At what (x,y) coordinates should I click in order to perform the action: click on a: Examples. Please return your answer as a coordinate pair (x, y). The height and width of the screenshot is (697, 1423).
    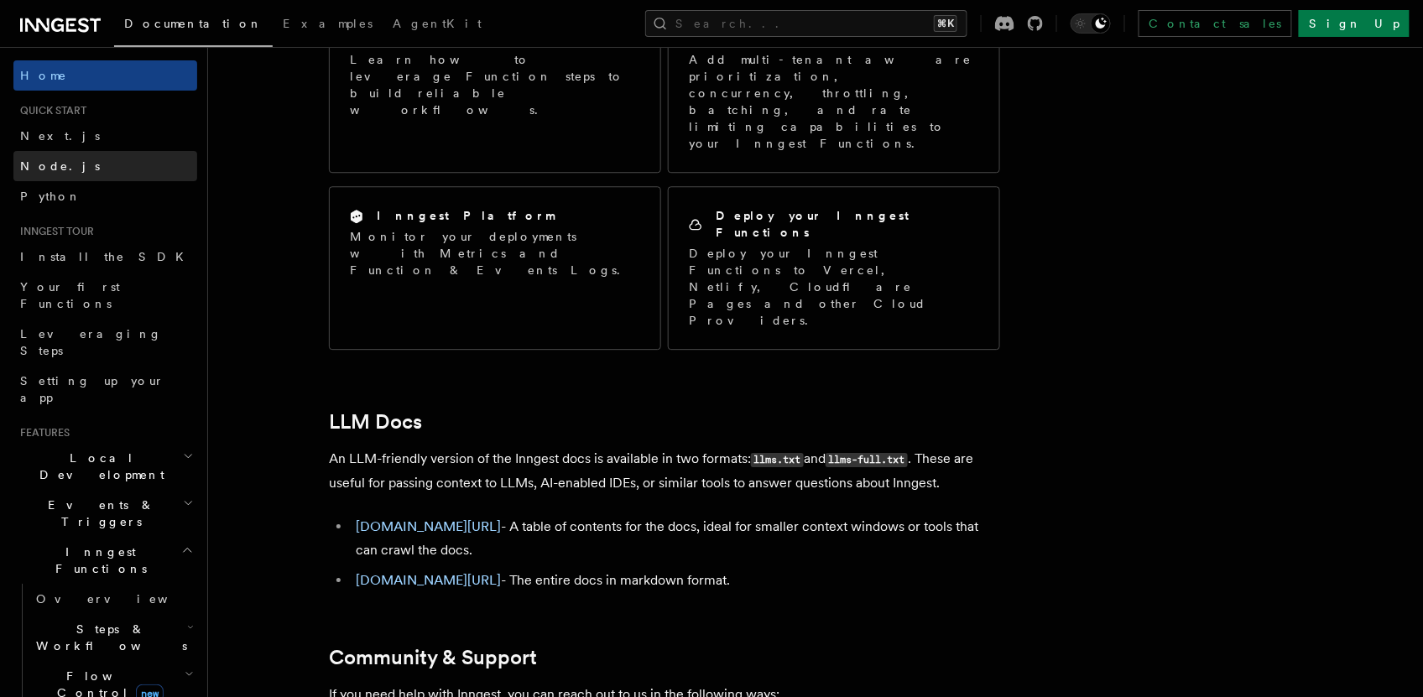
    Looking at the image, I should click on (327, 25).